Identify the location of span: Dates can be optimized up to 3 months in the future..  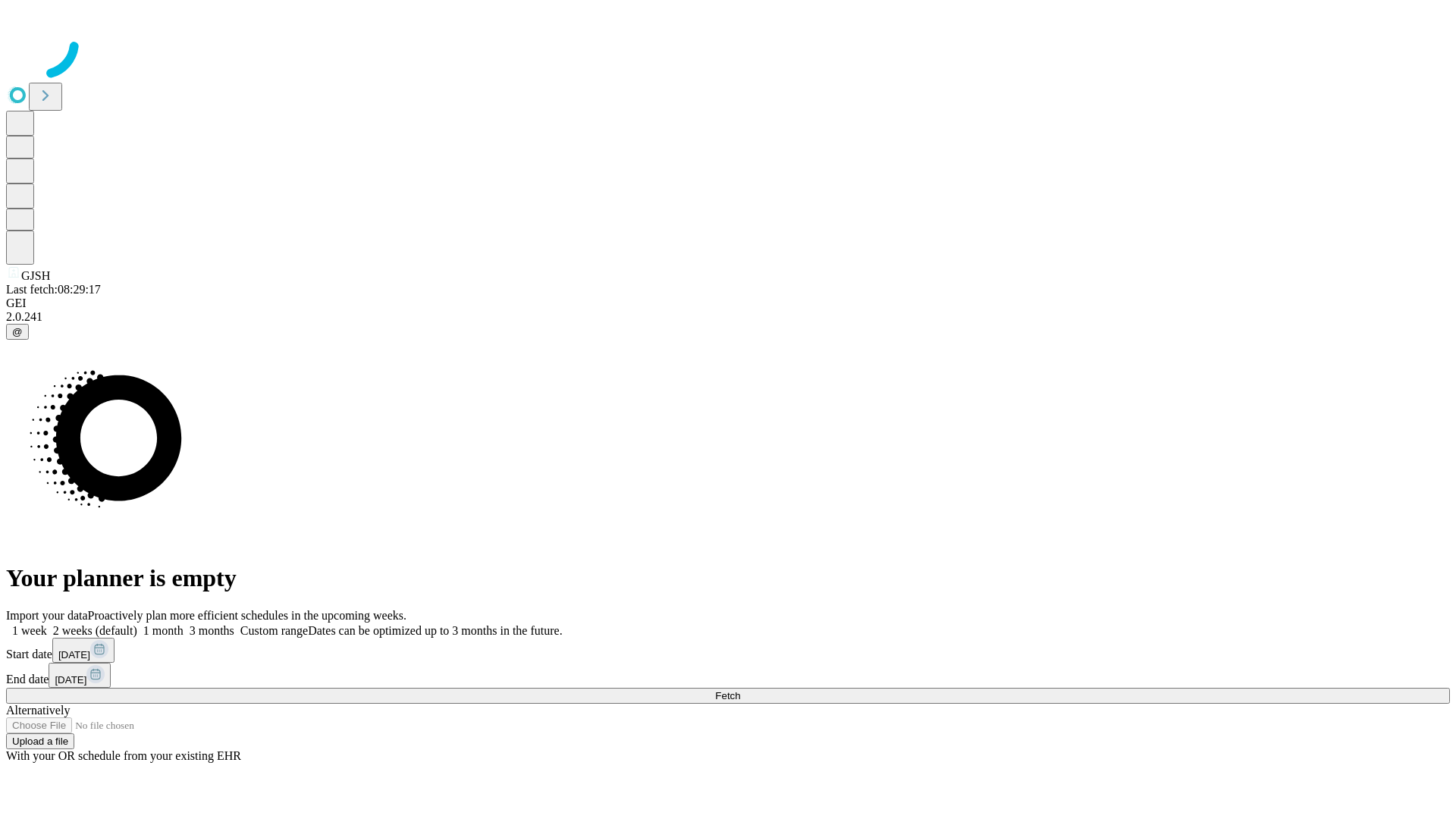
(435, 630).